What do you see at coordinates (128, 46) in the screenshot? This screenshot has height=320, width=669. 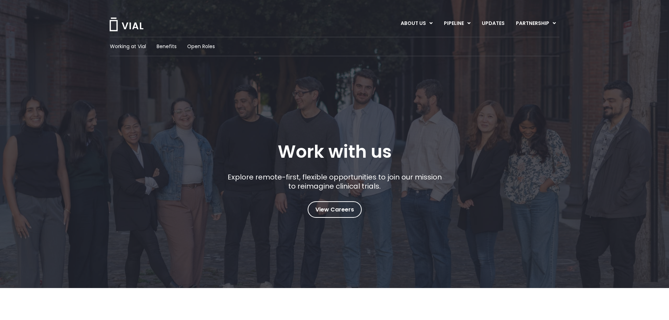 I see `span: Working at Vial` at bounding box center [128, 46].